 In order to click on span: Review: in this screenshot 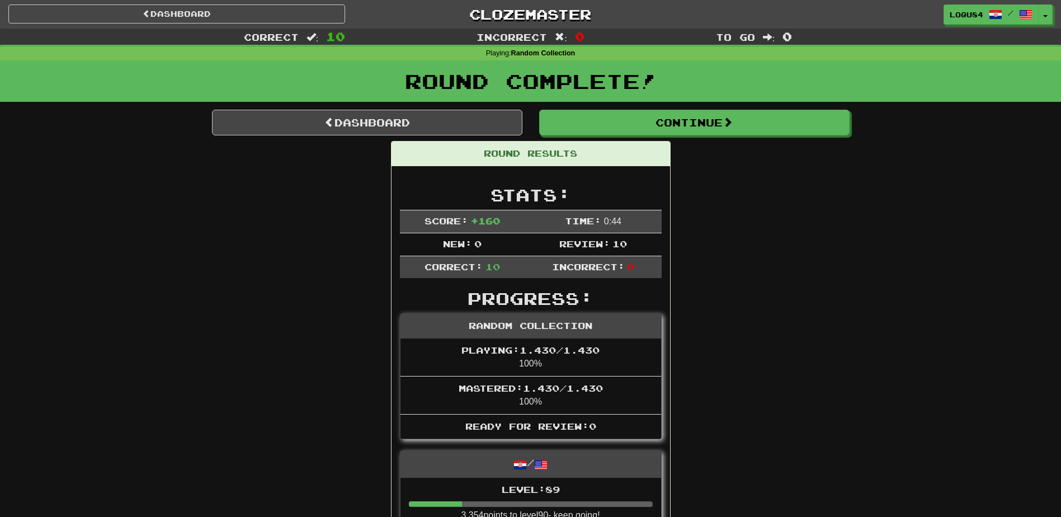, I will do `click(585, 243)`.